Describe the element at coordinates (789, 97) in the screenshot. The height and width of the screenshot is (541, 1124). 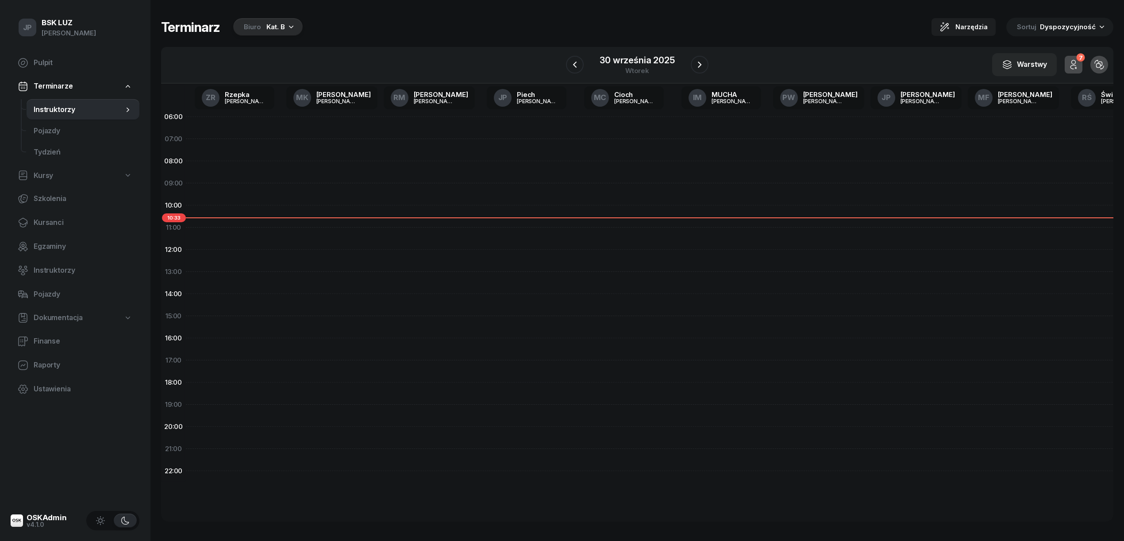
I see `span: PW` at that location.